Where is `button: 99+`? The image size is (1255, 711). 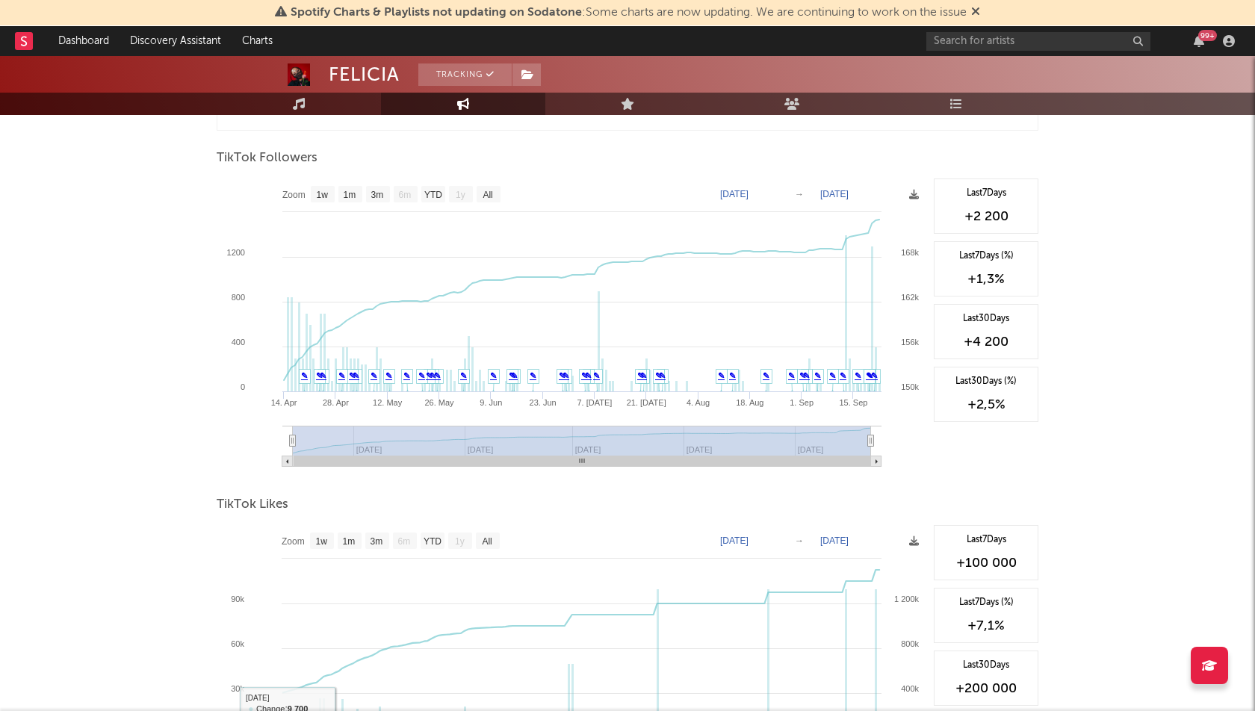 button: 99+ is located at coordinates (1199, 41).